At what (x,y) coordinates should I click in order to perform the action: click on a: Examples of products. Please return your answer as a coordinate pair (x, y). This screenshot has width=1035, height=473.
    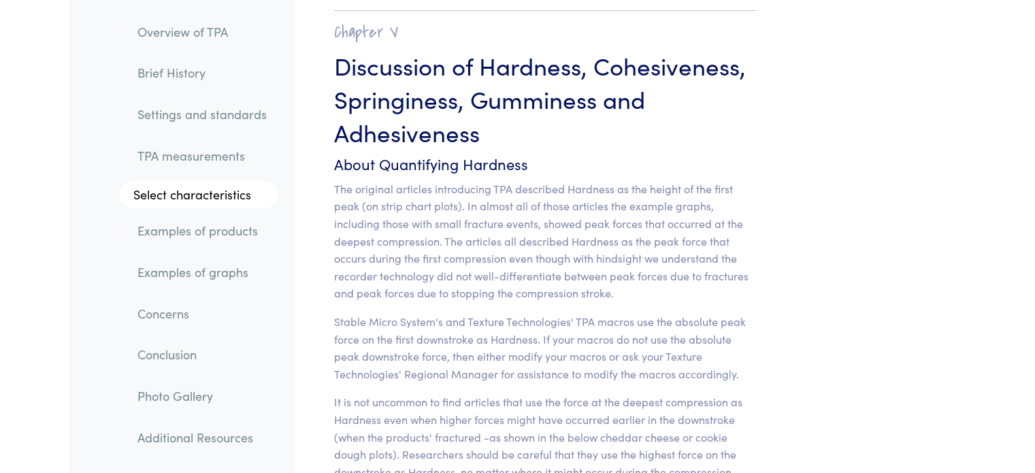
    Looking at the image, I should click on (202, 231).